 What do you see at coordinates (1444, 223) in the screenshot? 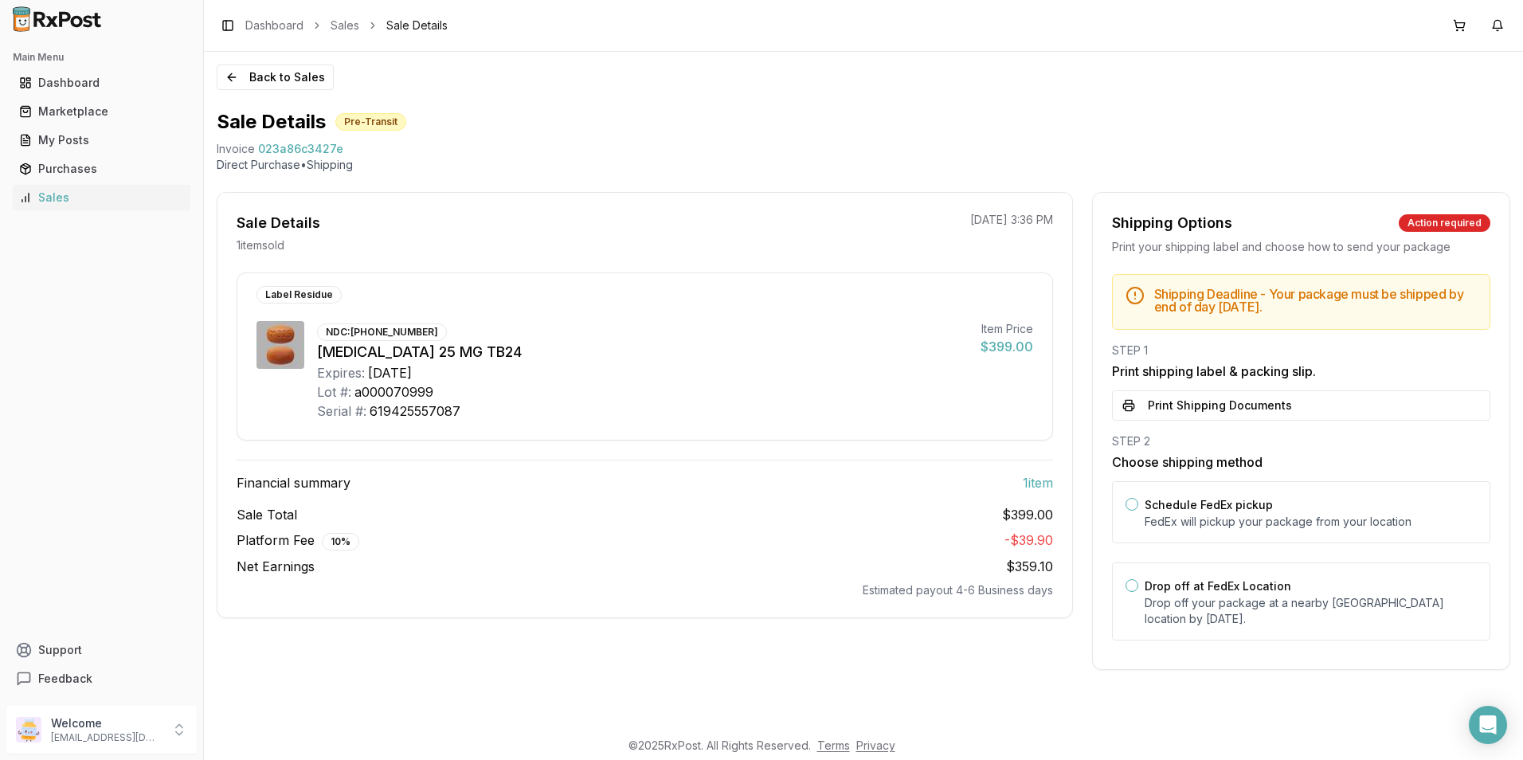
I see `div: Action required` at bounding box center [1444, 223].